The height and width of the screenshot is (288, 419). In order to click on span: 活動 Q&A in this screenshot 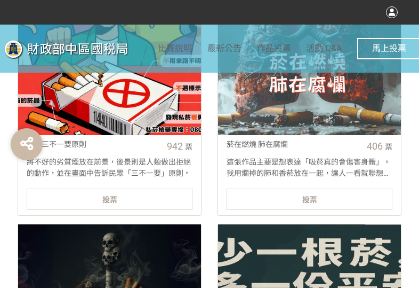, I will do `click(324, 48)`.